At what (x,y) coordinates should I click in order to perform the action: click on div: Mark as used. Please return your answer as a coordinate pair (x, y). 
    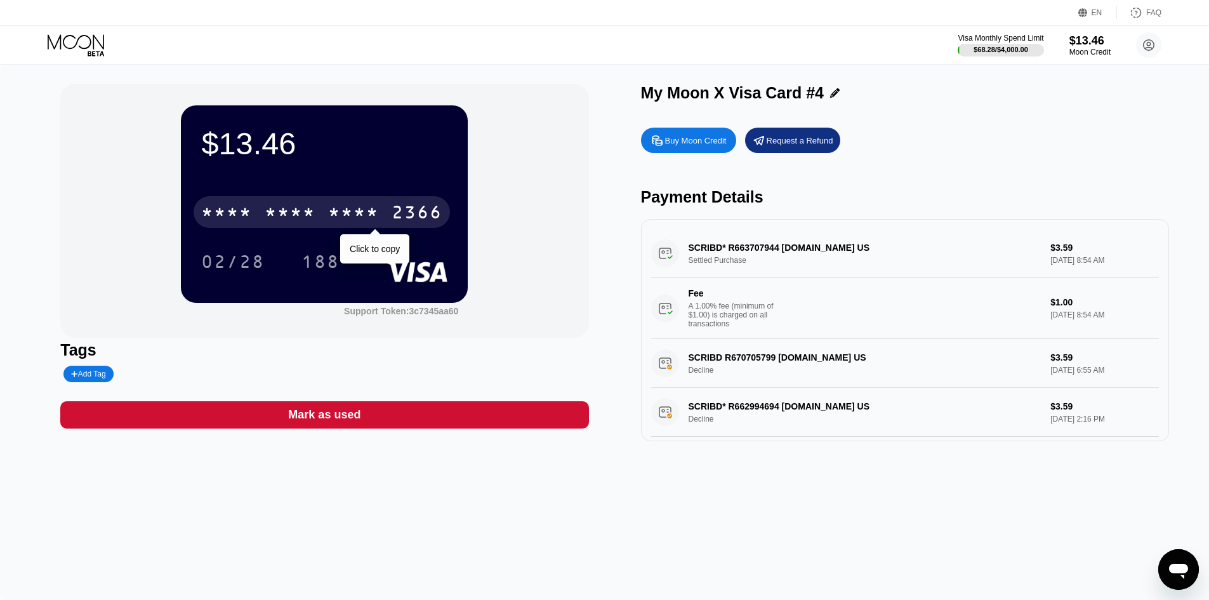
    Looking at the image, I should click on (324, 414).